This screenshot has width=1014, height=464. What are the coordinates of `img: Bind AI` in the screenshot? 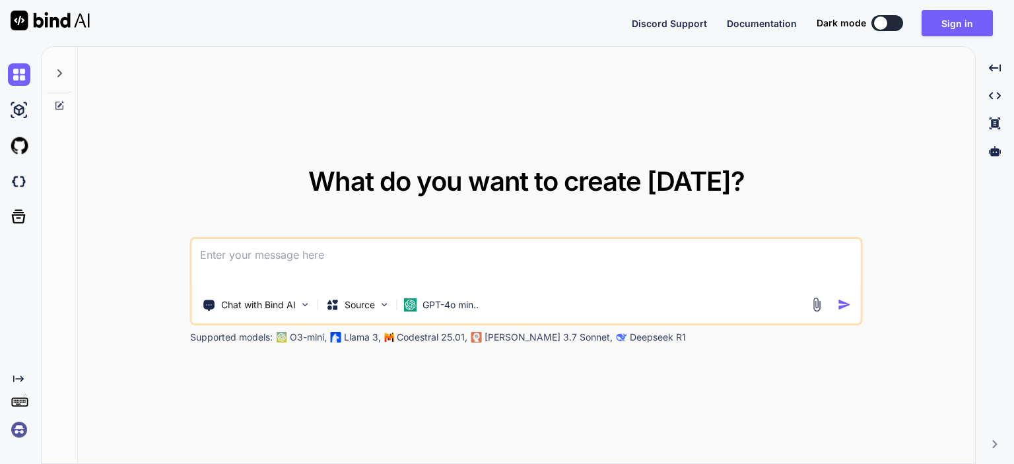 It's located at (50, 20).